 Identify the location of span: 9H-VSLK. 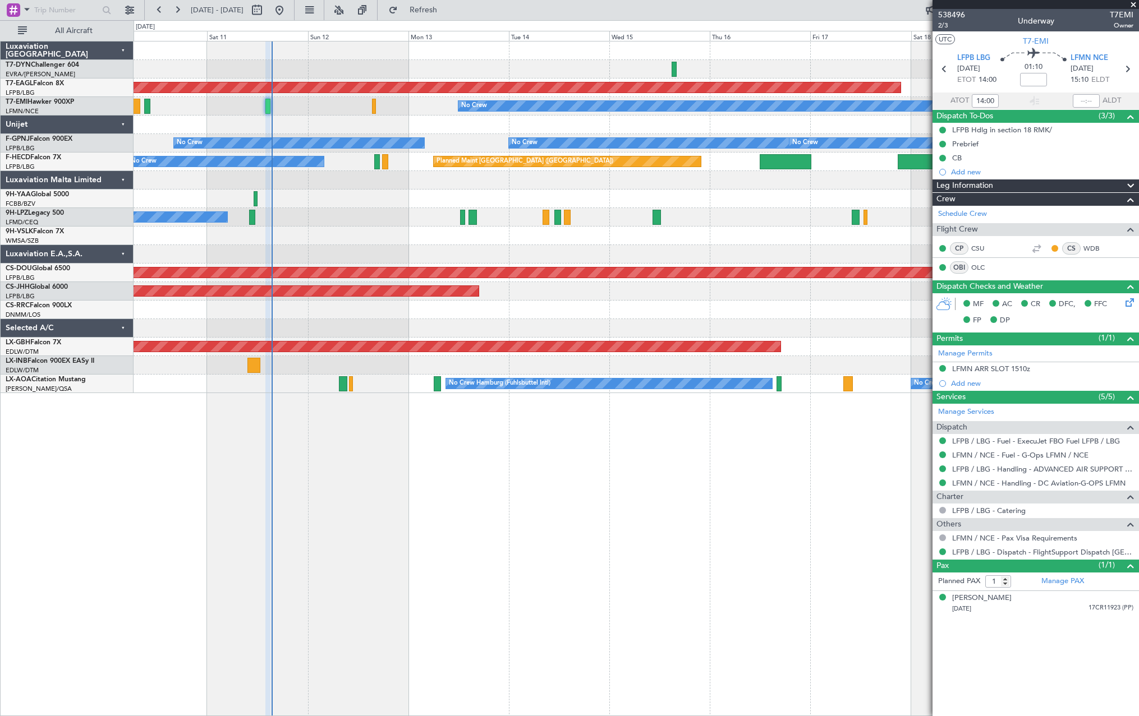
(19, 232).